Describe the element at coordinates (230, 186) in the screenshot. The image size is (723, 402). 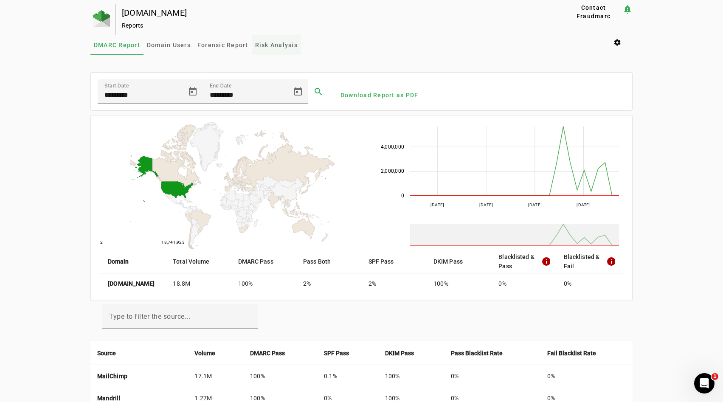
I see `svg: A chart.` at that location.